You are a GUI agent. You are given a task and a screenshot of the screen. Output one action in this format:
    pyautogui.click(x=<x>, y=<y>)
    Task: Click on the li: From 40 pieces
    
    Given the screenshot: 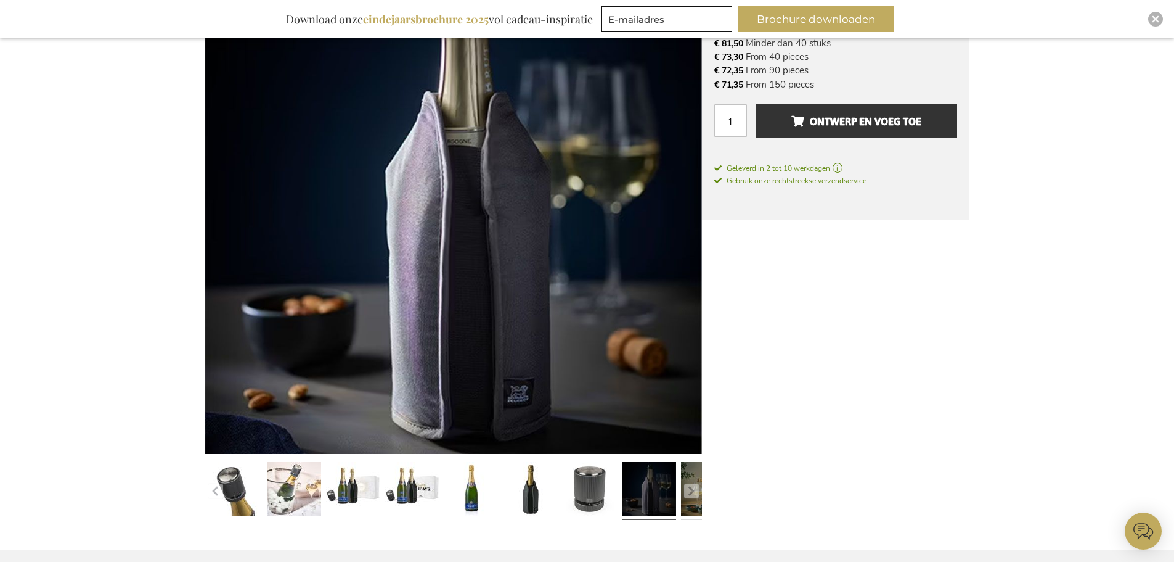 What is the action you would take?
    pyautogui.click(x=836, y=57)
    